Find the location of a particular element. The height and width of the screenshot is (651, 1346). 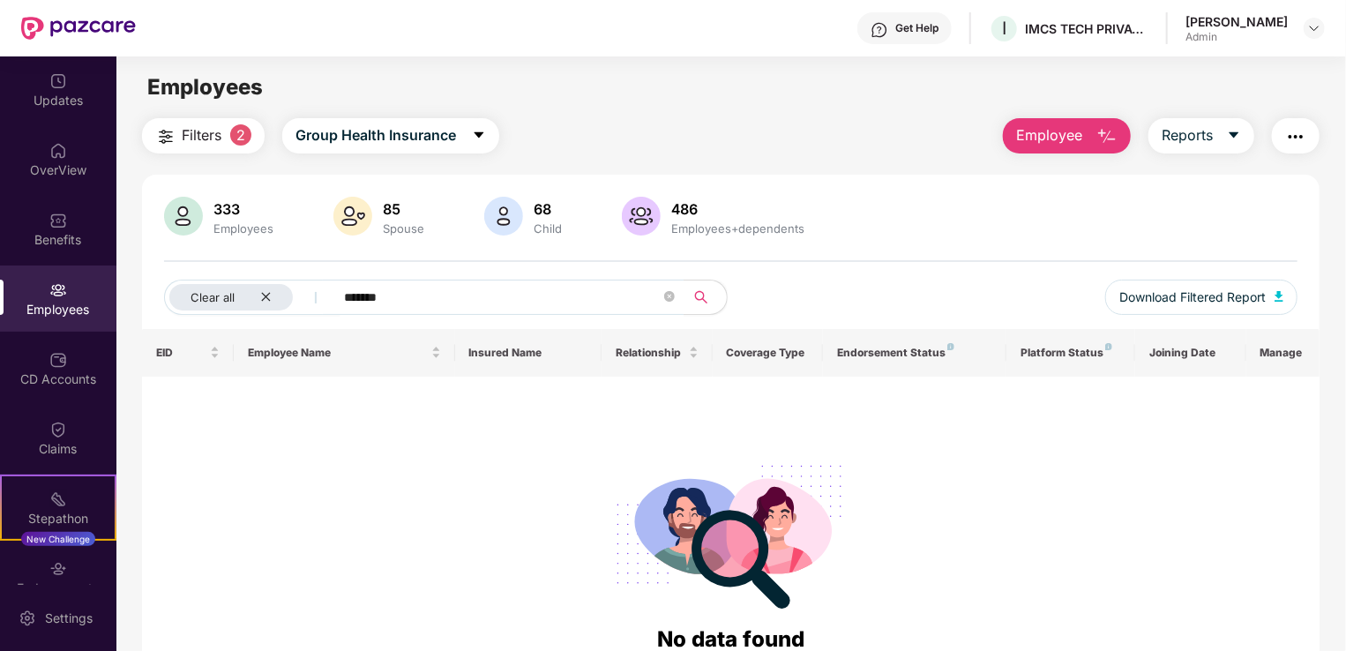

img: svg+xml;base64,PHN2ZyBpZD0iSGVscC0zMngzMiIgeG1sbnM9Imh0dHA6Ly93d3cudzMub3JnLzIwMDAvc3ZnIiB3aWR0aD... is located at coordinates (880, 30).